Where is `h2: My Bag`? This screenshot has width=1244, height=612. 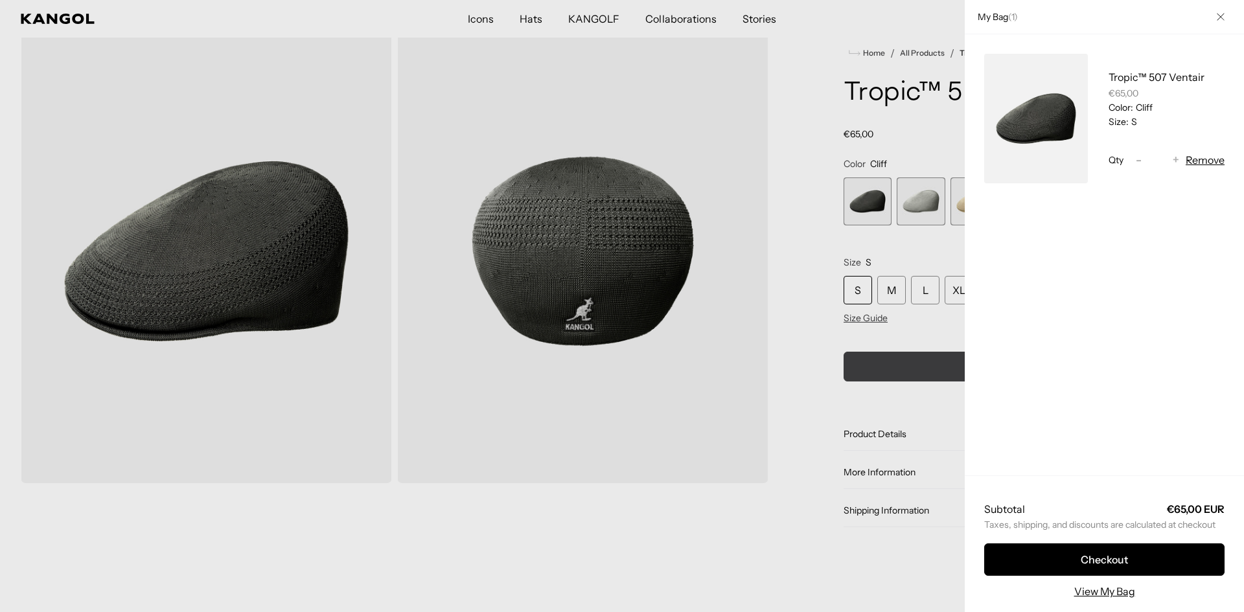 h2: My Bag is located at coordinates (995, 17).